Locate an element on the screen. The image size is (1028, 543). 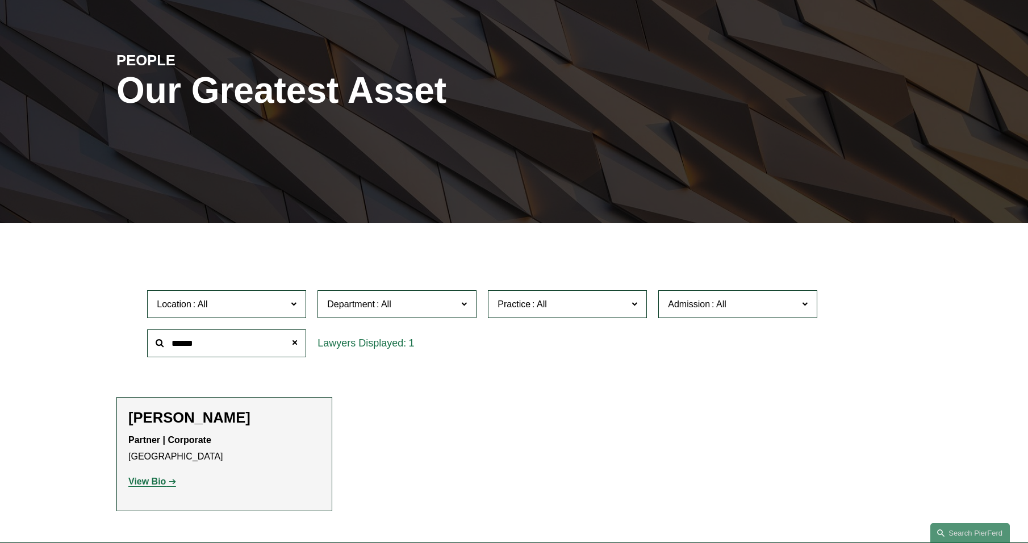
span: Location is located at coordinates (174, 304).